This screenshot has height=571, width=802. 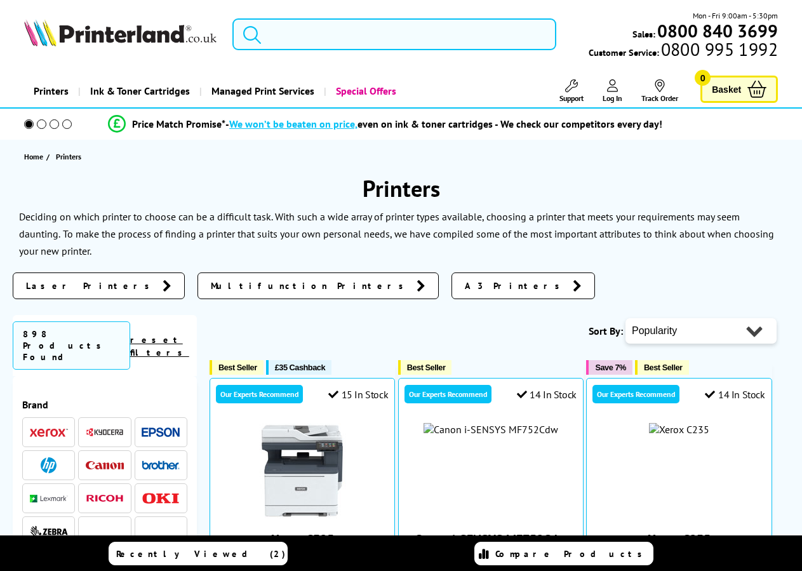 I want to click on span: Price Match Promise*, so click(x=179, y=124).